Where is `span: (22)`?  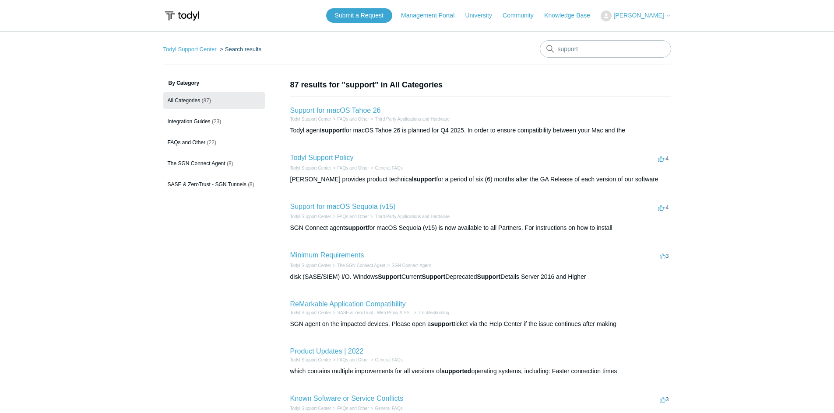
span: (22) is located at coordinates (211, 143).